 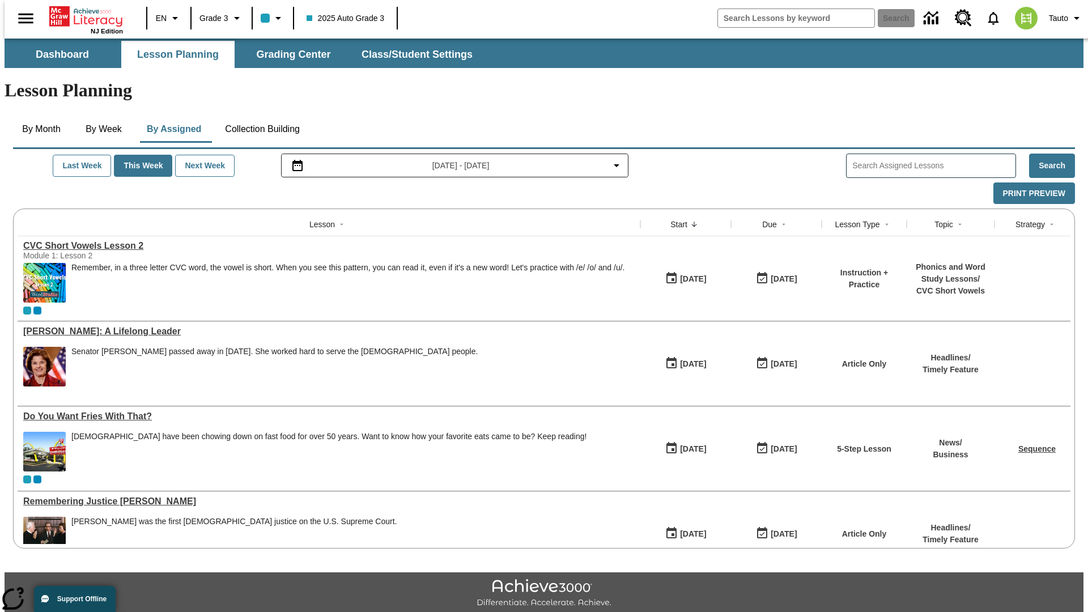 What do you see at coordinates (857, 224) in the screenshot?
I see `div: Lesson Type` at bounding box center [857, 224].